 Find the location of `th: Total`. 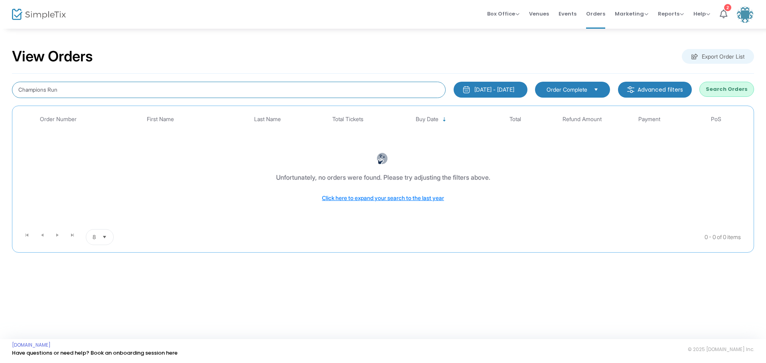

th: Total is located at coordinates (515, 119).